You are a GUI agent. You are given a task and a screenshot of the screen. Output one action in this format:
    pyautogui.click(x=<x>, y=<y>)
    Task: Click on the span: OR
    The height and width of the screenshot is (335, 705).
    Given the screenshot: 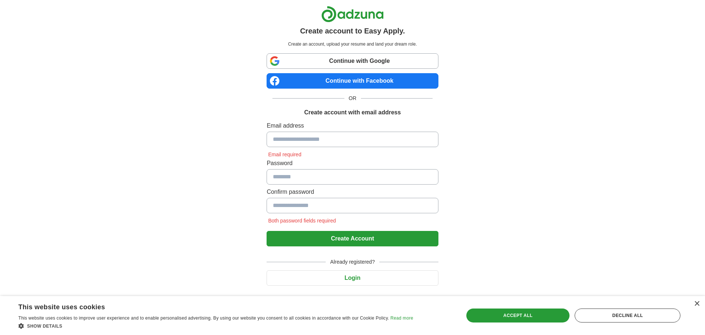 What is the action you would take?
    pyautogui.click(x=353, y=98)
    